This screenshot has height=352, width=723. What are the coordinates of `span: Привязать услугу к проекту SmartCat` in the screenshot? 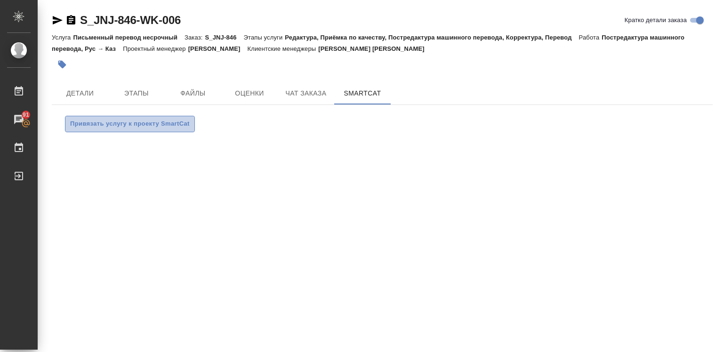 It's located at (130, 124).